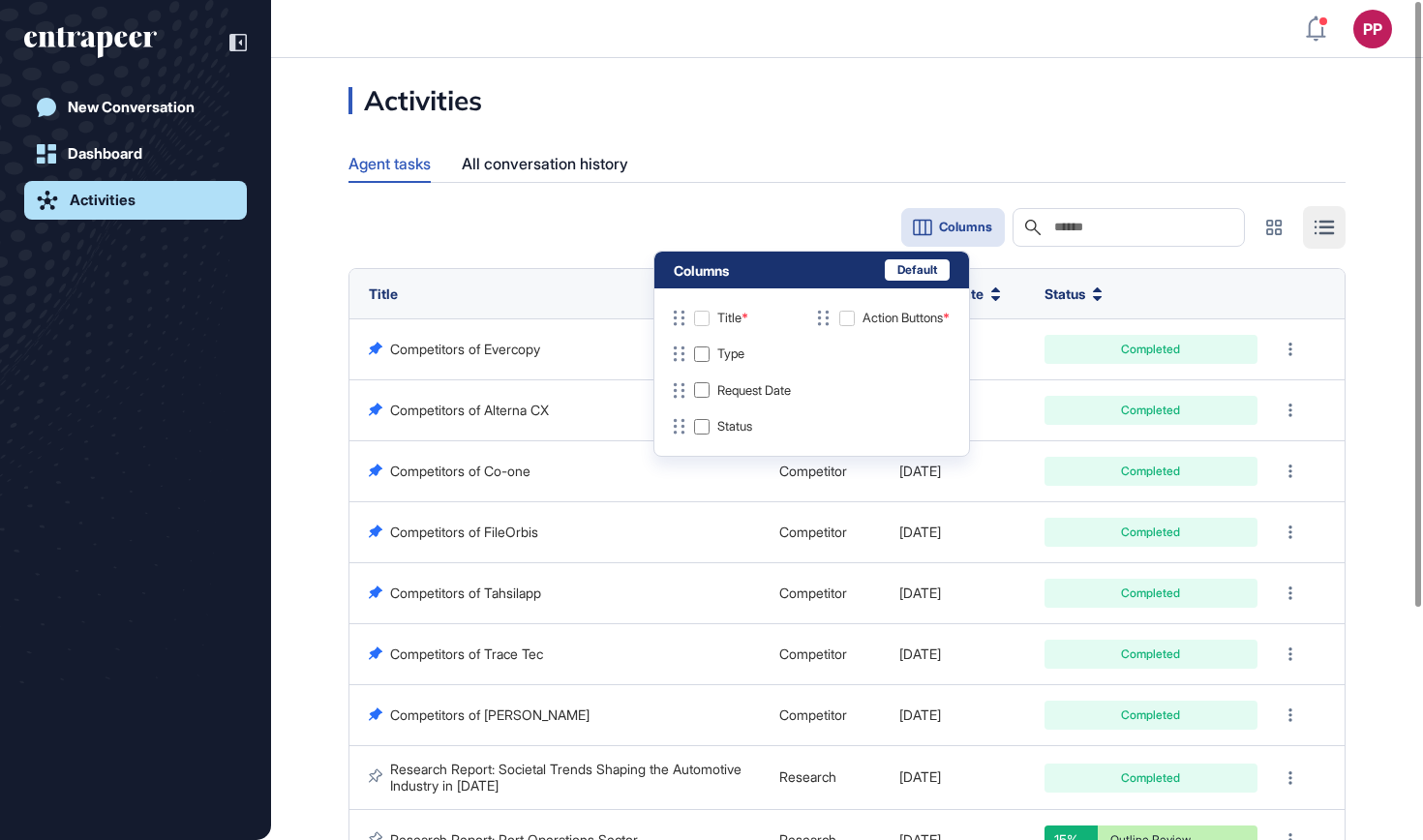  What do you see at coordinates (731, 353) in the screenshot?
I see `div: Type` at bounding box center [731, 353].